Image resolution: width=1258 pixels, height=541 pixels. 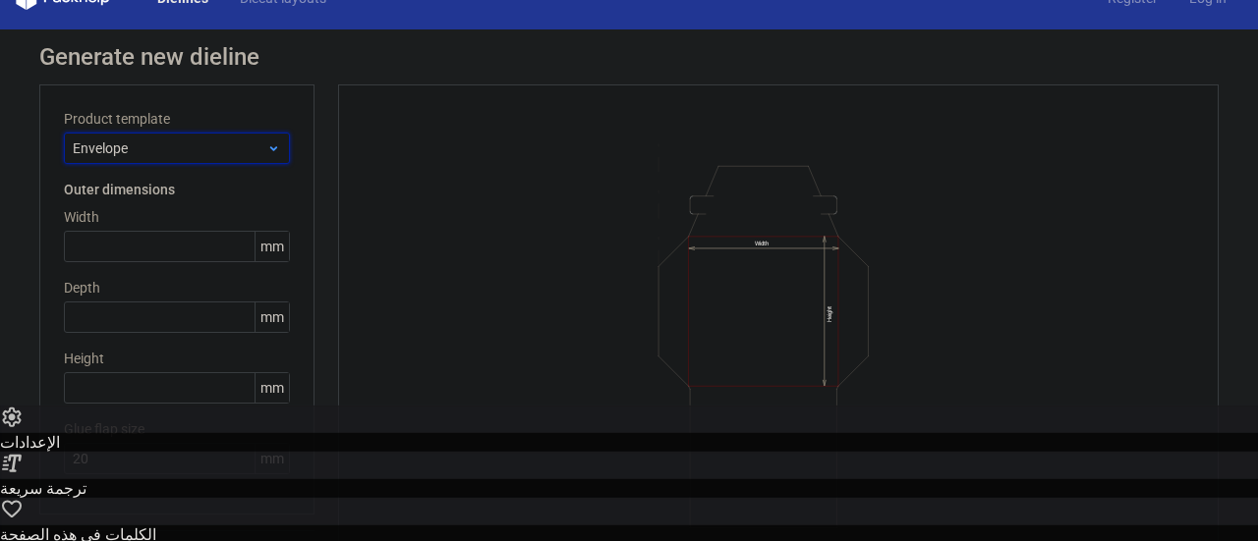 What do you see at coordinates (169, 148) in the screenshot?
I see `span: Envelope` at bounding box center [169, 148].